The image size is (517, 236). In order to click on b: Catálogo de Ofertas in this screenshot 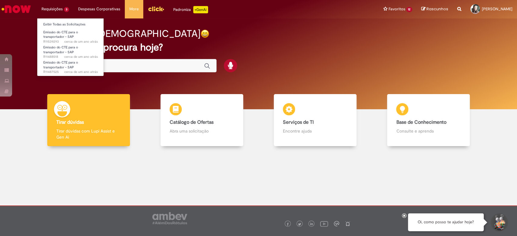, I will do `click(191, 122)`.